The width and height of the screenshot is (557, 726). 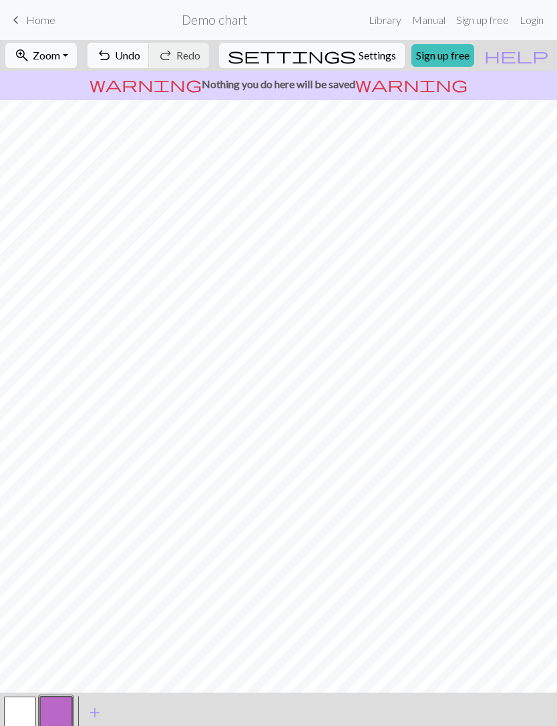 I want to click on h2: Demo chart, so click(x=214, y=19).